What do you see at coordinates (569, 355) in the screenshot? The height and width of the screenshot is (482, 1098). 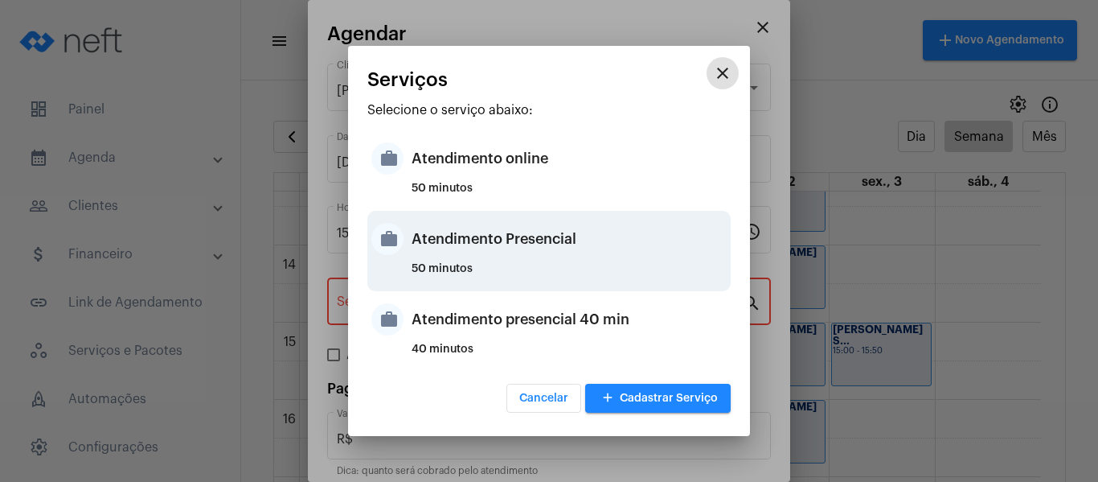 I see `div: 40 minutos` at bounding box center [569, 355].